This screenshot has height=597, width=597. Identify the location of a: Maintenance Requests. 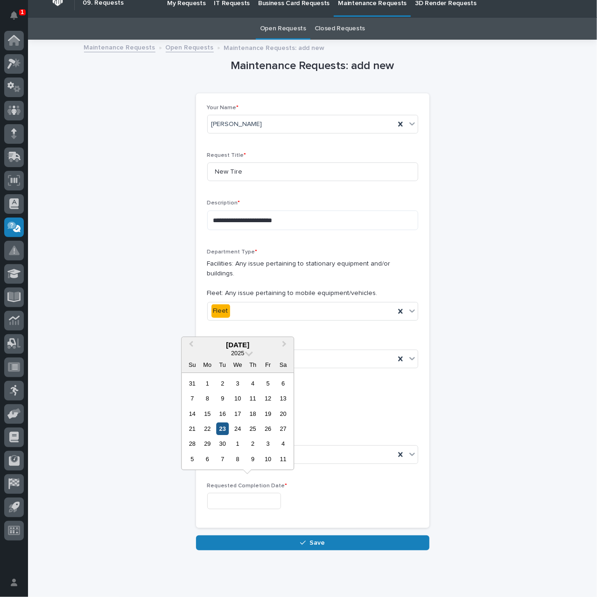
(120, 47).